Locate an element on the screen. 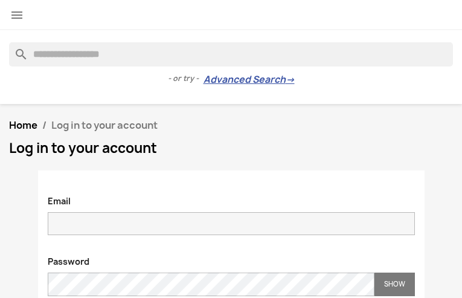 The width and height of the screenshot is (462, 298). span: - or try - is located at coordinates (186, 79).